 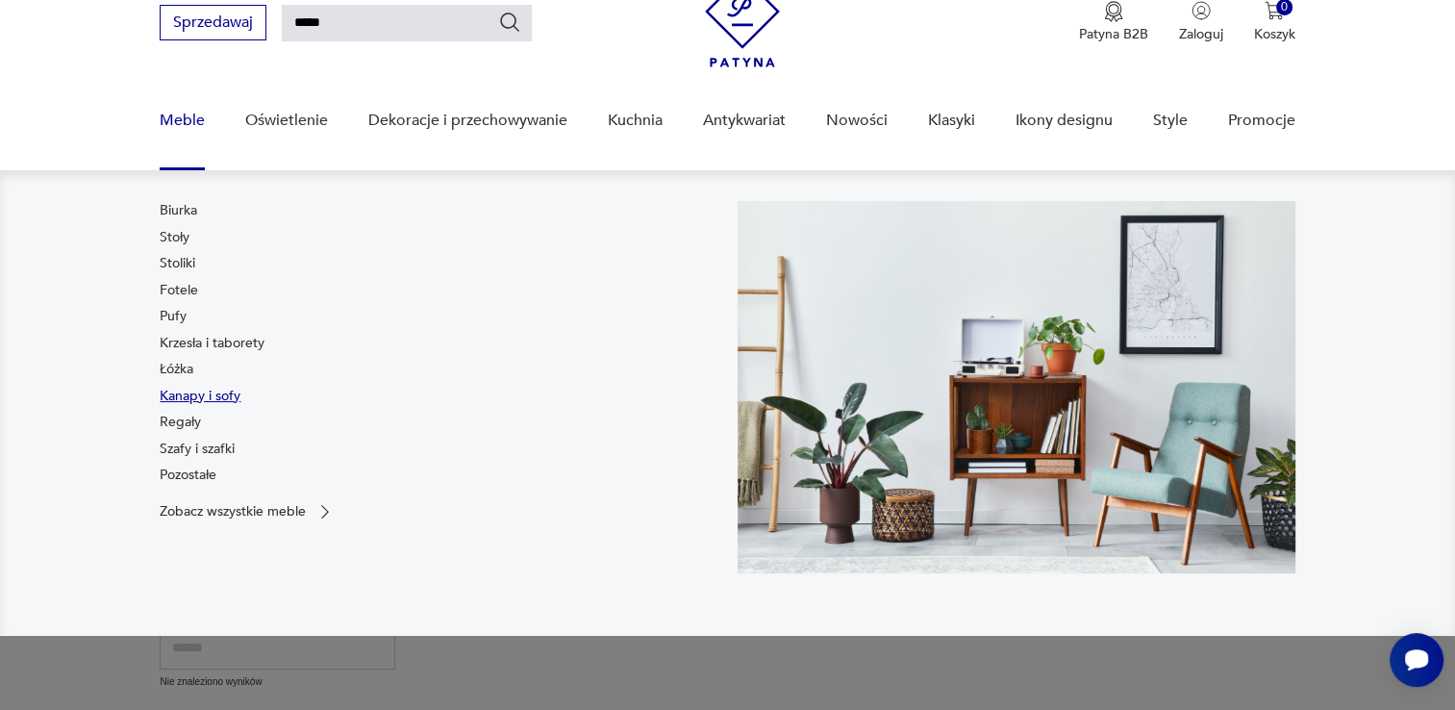 What do you see at coordinates (1274, 11) in the screenshot?
I see `img: Ikona koszyka` at bounding box center [1274, 11].